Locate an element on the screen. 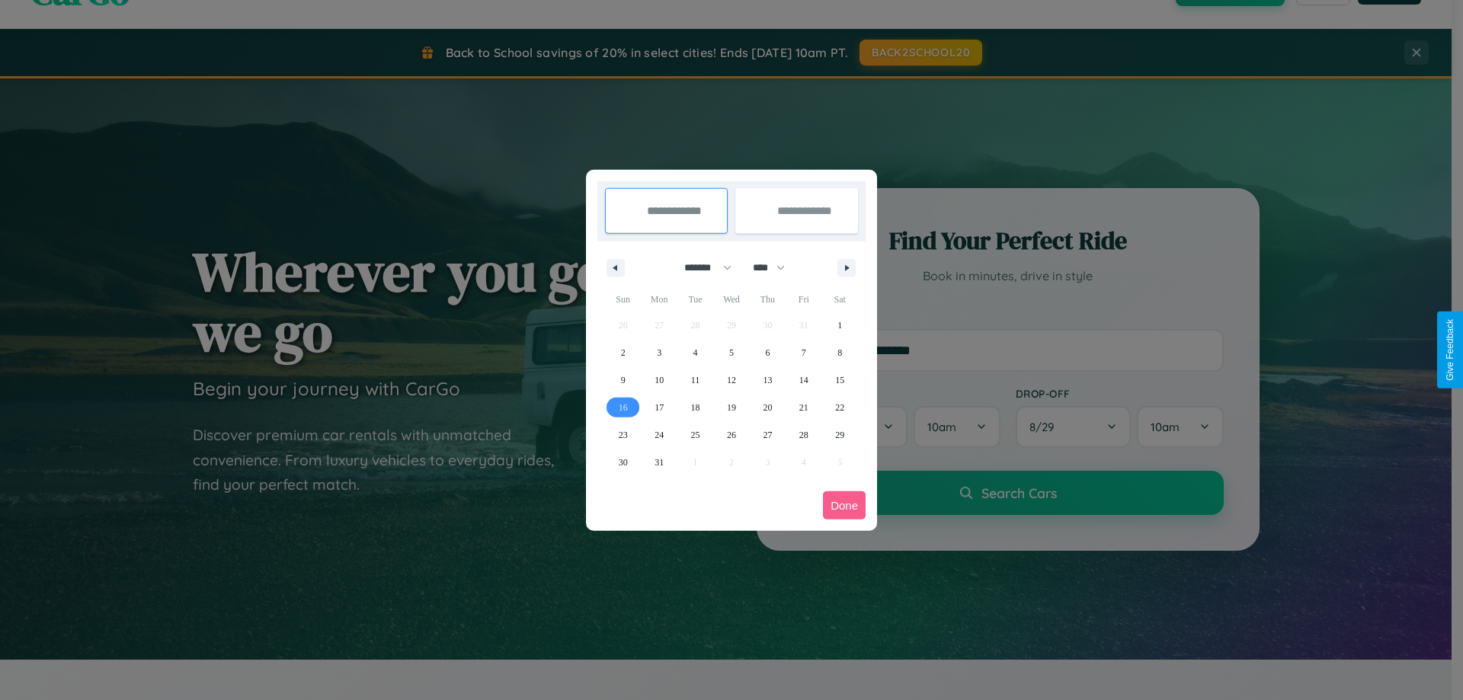 Image resolution: width=1463 pixels, height=700 pixels. button: 11 is located at coordinates (695, 380).